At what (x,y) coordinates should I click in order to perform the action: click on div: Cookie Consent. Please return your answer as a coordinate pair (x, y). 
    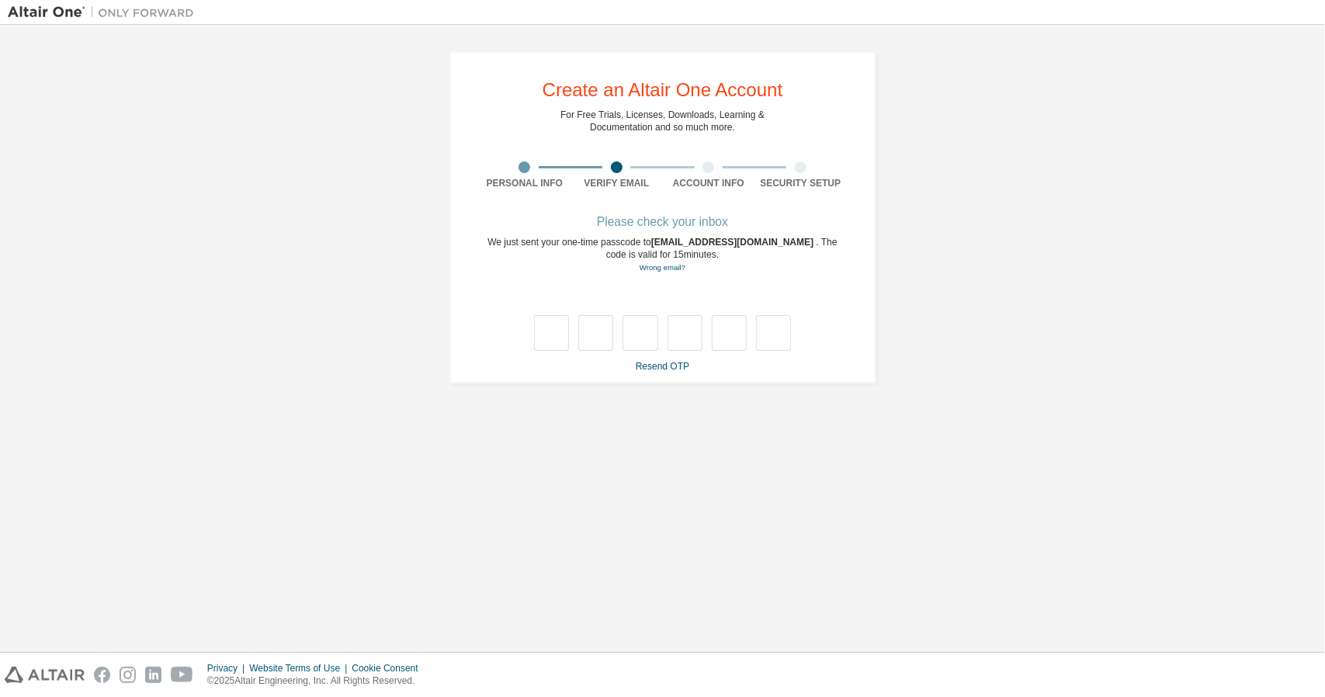
    Looking at the image, I should click on (389, 668).